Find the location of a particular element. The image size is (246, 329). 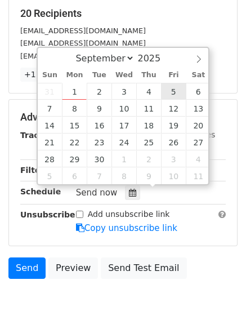

span: Tue is located at coordinates (99, 75).